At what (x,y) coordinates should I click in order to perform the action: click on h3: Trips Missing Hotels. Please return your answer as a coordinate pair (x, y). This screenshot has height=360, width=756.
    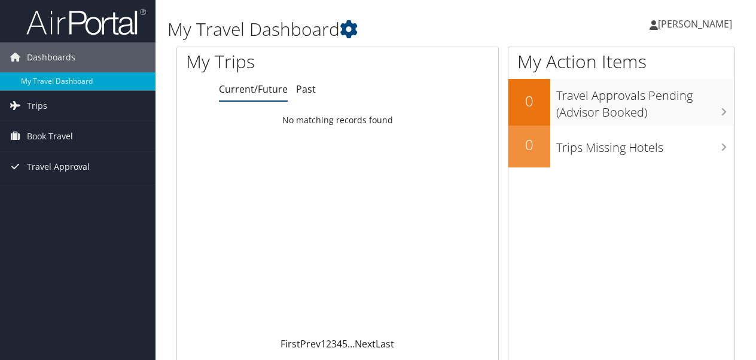
    Looking at the image, I should click on (645, 145).